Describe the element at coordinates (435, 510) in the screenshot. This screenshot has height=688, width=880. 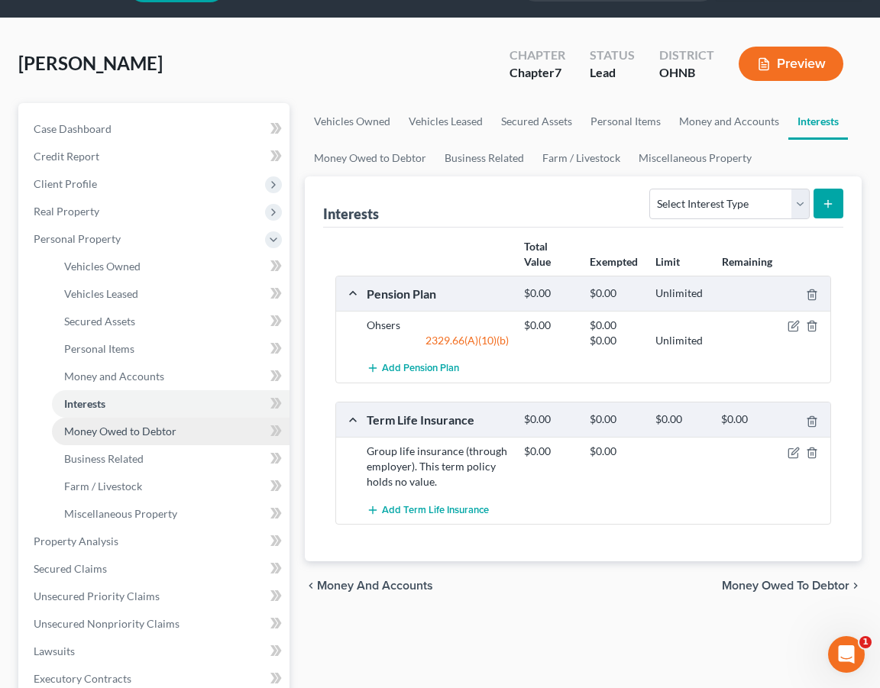
I see `span: Add Term Life Insurance` at that location.